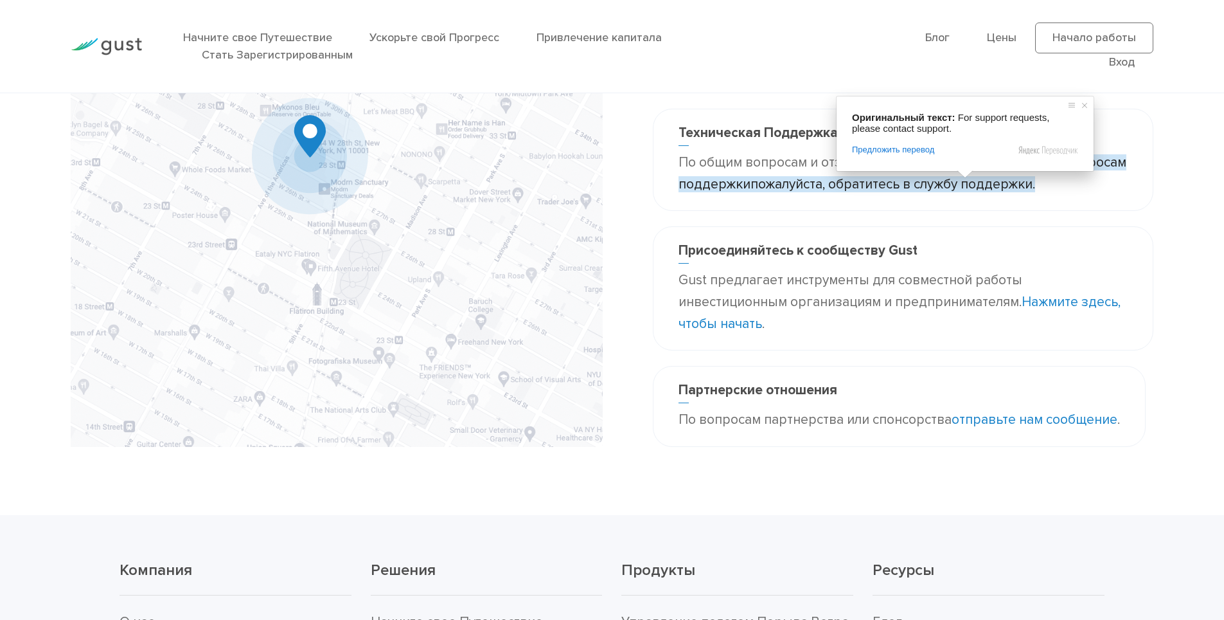  What do you see at coordinates (156, 569) in the screenshot?
I see `ya-tr-span: Компания` at bounding box center [156, 569].